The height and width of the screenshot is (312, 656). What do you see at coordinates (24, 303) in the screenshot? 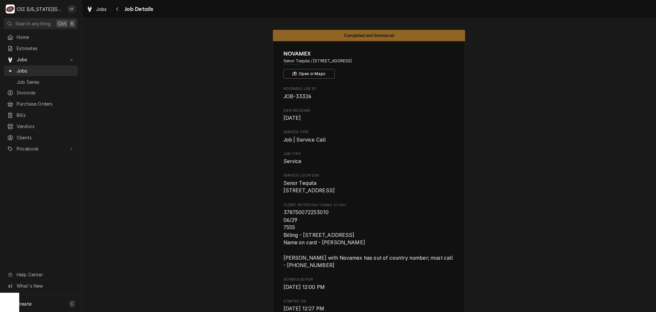
I see `span: Create` at bounding box center [24, 303].